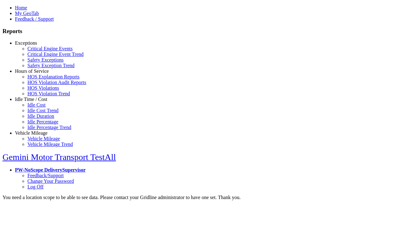 The image size is (399, 225). I want to click on a: Exceptions, so click(26, 43).